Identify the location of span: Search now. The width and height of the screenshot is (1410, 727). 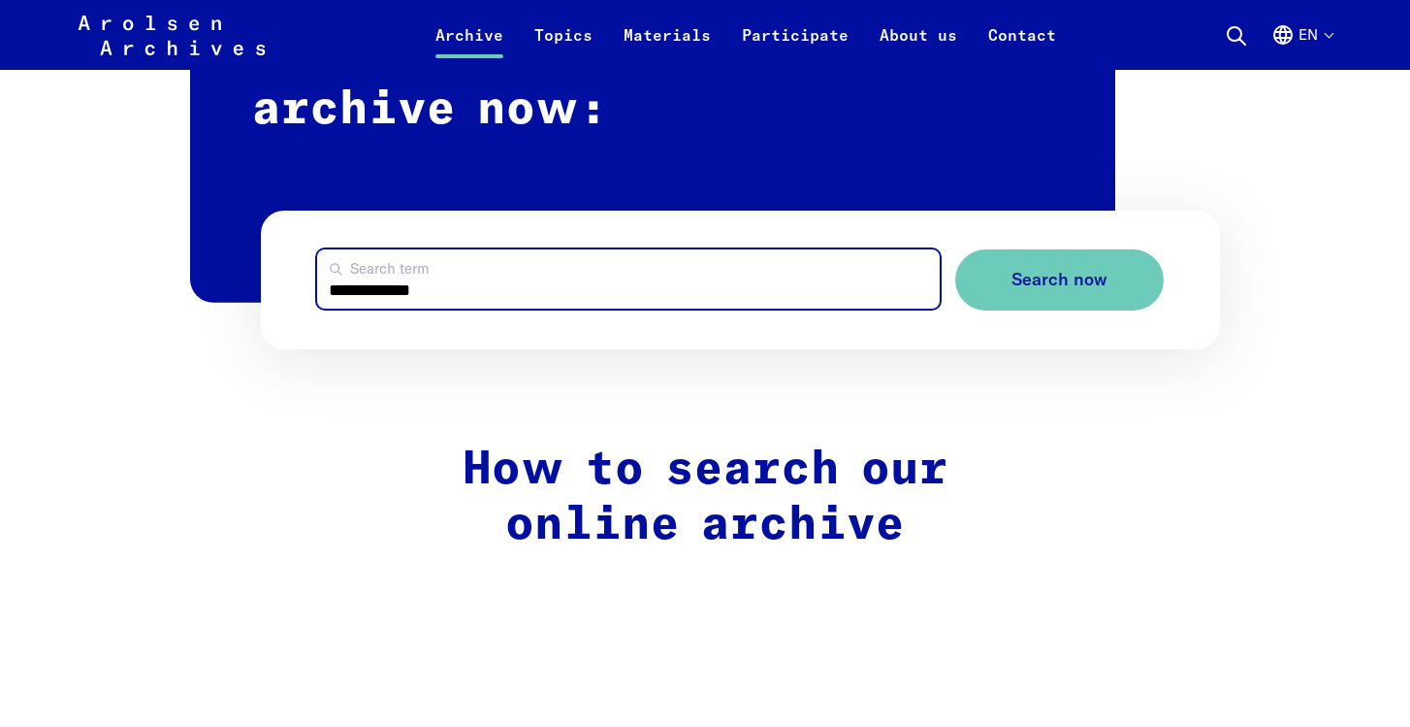
(1059, 279).